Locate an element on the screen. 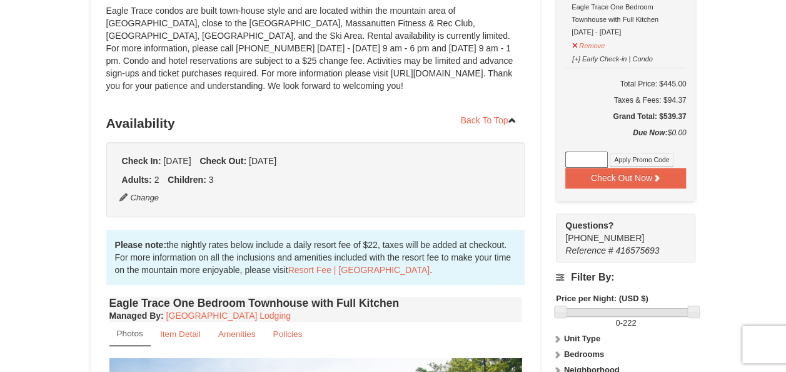  h6: Total Price: $445.00 is located at coordinates (626, 84).